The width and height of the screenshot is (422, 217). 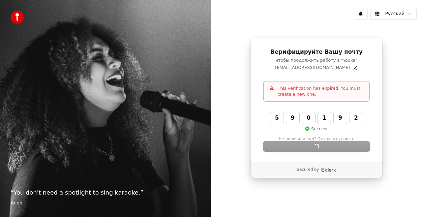 I want to click on p: This verification has expired. You must create a new one., so click(x=321, y=91).